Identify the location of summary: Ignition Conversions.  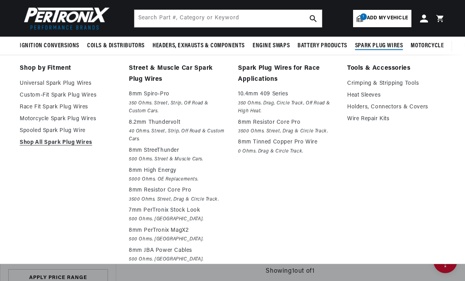
(51, 46).